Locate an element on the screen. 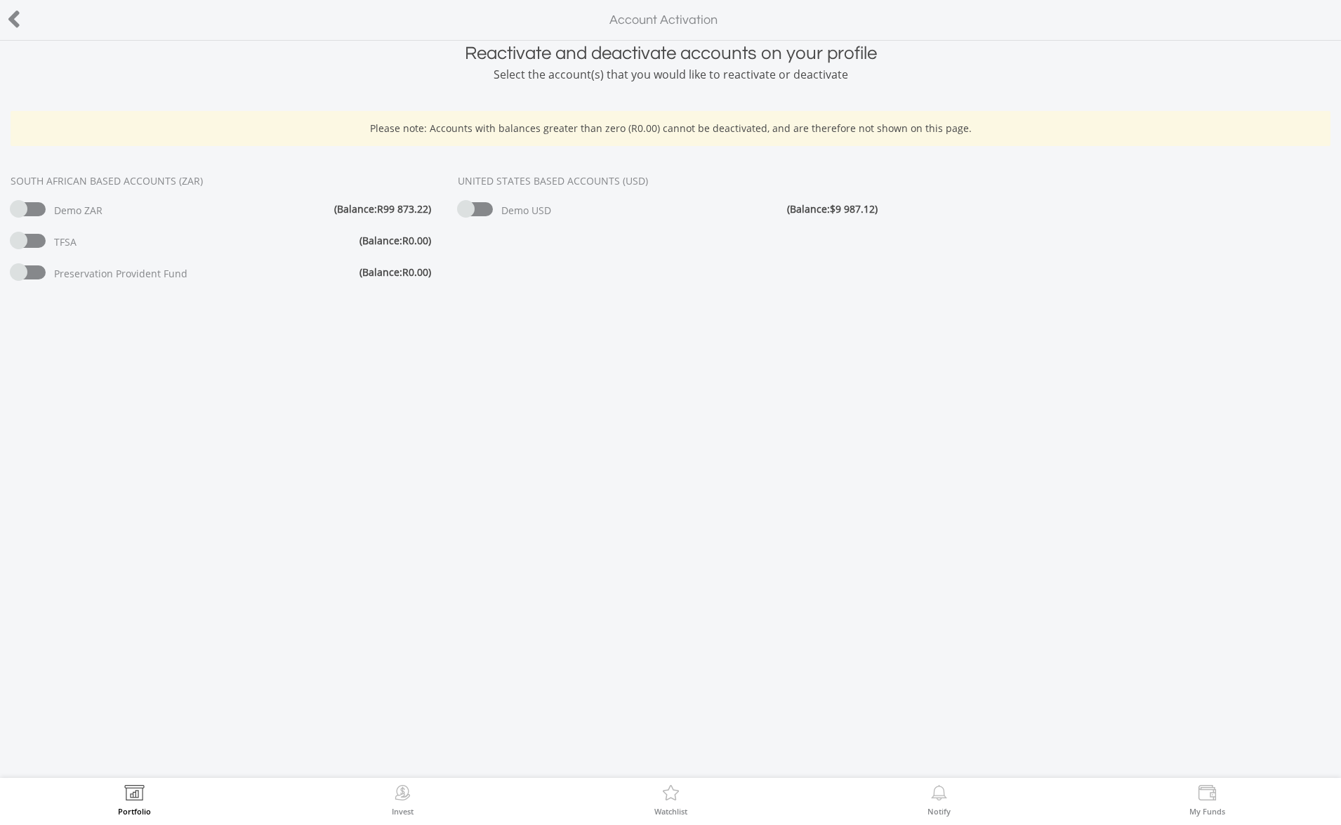  img: View Portfolio is located at coordinates (134, 795).